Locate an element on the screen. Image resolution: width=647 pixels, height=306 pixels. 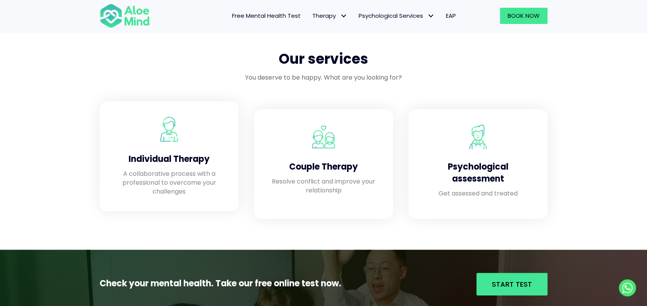
p: Resolve conflict and improve your relationship is located at coordinates (324, 185).